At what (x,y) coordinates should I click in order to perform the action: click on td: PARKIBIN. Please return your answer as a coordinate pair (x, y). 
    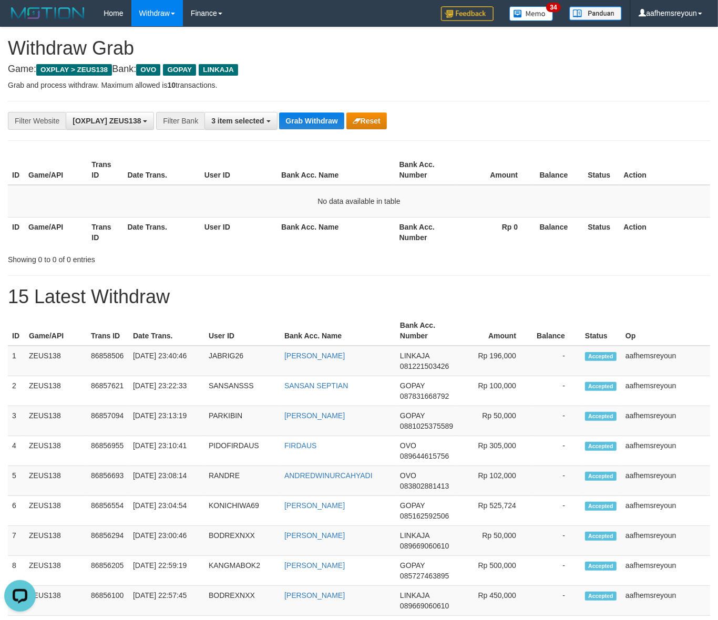
    Looking at the image, I should click on (242, 421).